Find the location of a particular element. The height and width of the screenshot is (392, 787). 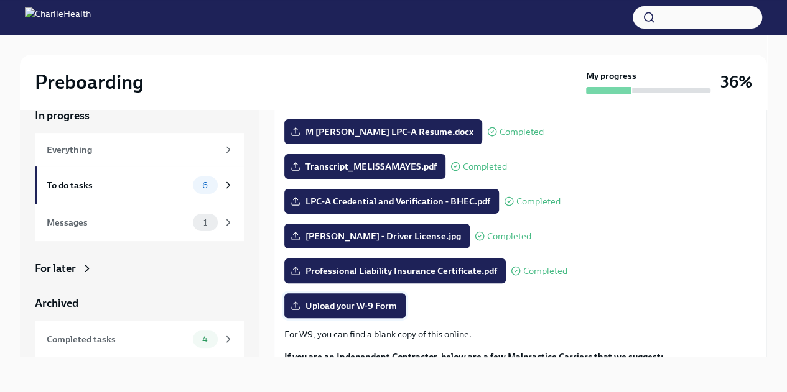

strong: If you are an Independent Contractor, below are a few Malpractice Carriers that we suggest: is located at coordinates (474, 357).